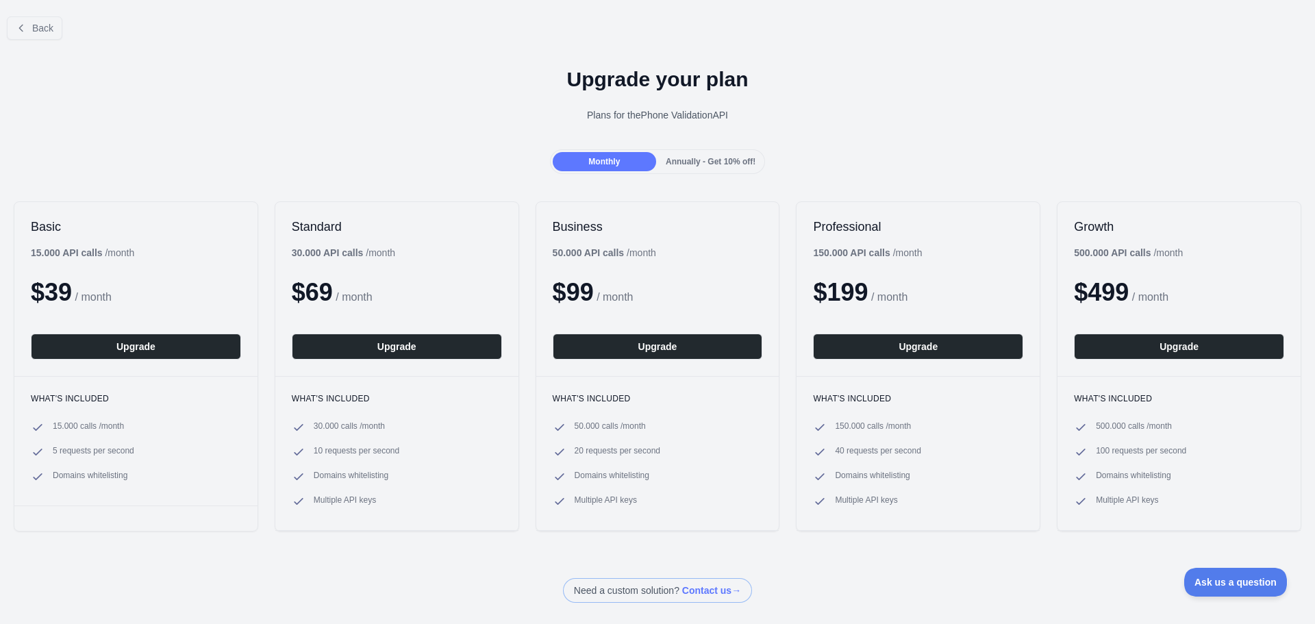 The height and width of the screenshot is (624, 1315). I want to click on h2: Business, so click(657, 227).